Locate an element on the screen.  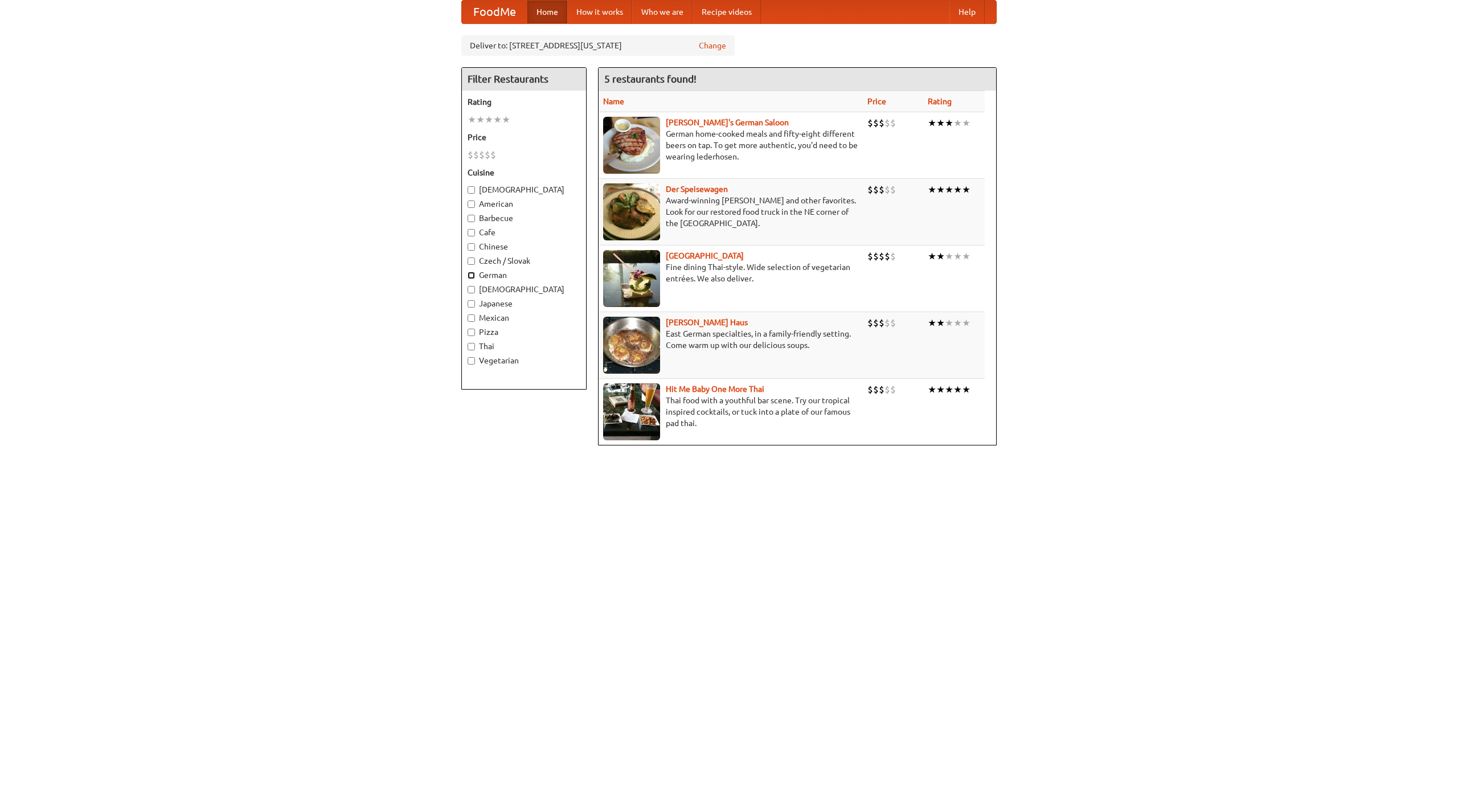
label: Chinese is located at coordinates (524, 247).